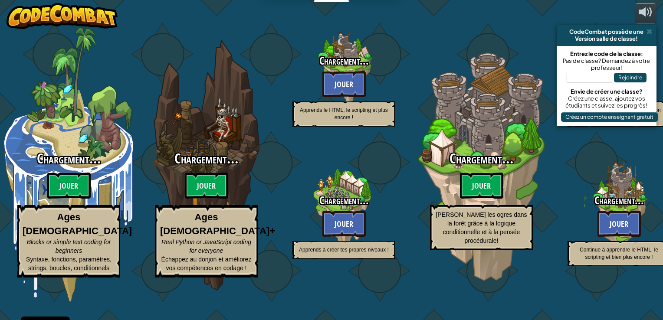 This screenshot has width=663, height=320. What do you see at coordinates (206, 246) in the screenshot?
I see `span: Real Python or JavaScript coding for everyone` at bounding box center [206, 246].